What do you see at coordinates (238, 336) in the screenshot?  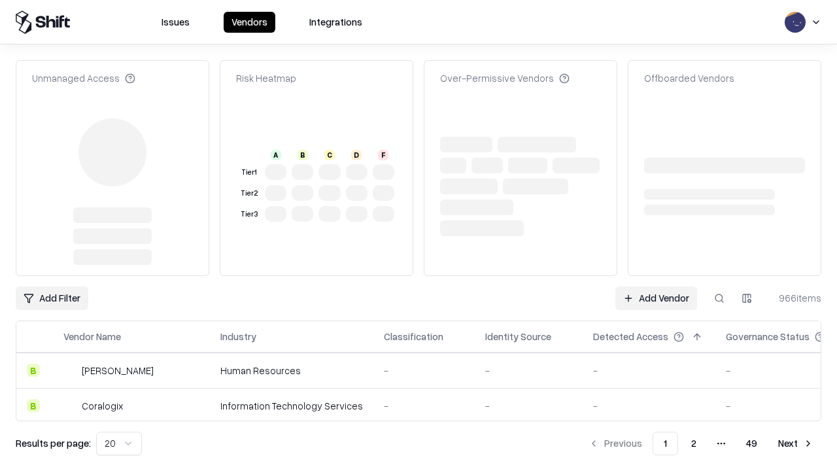 I see `div: Industry` at bounding box center [238, 336].